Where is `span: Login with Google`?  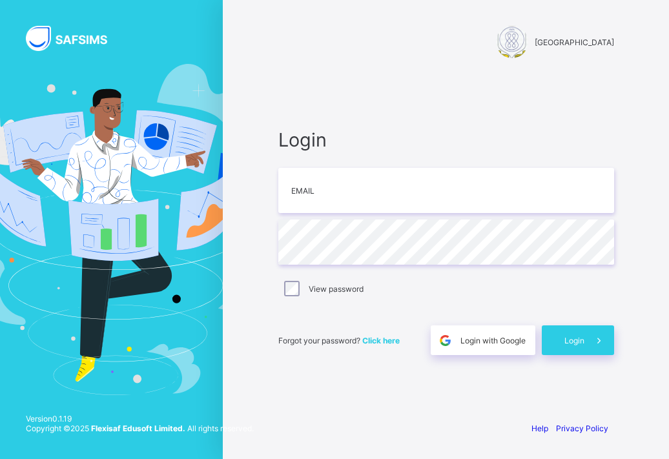 span: Login with Google is located at coordinates (492, 340).